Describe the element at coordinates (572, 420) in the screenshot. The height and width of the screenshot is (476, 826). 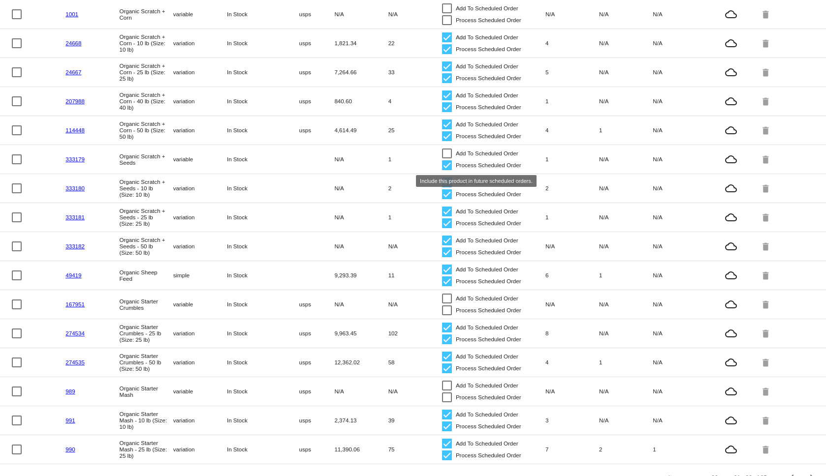
I see `mat-cell: 3` at that location.